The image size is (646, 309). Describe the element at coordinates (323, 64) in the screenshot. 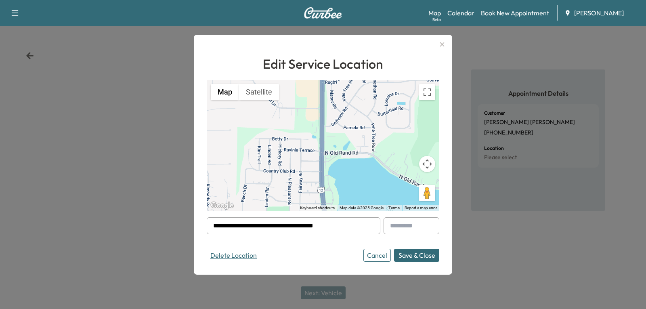

I see `h1: Edit Service Location` at that location.